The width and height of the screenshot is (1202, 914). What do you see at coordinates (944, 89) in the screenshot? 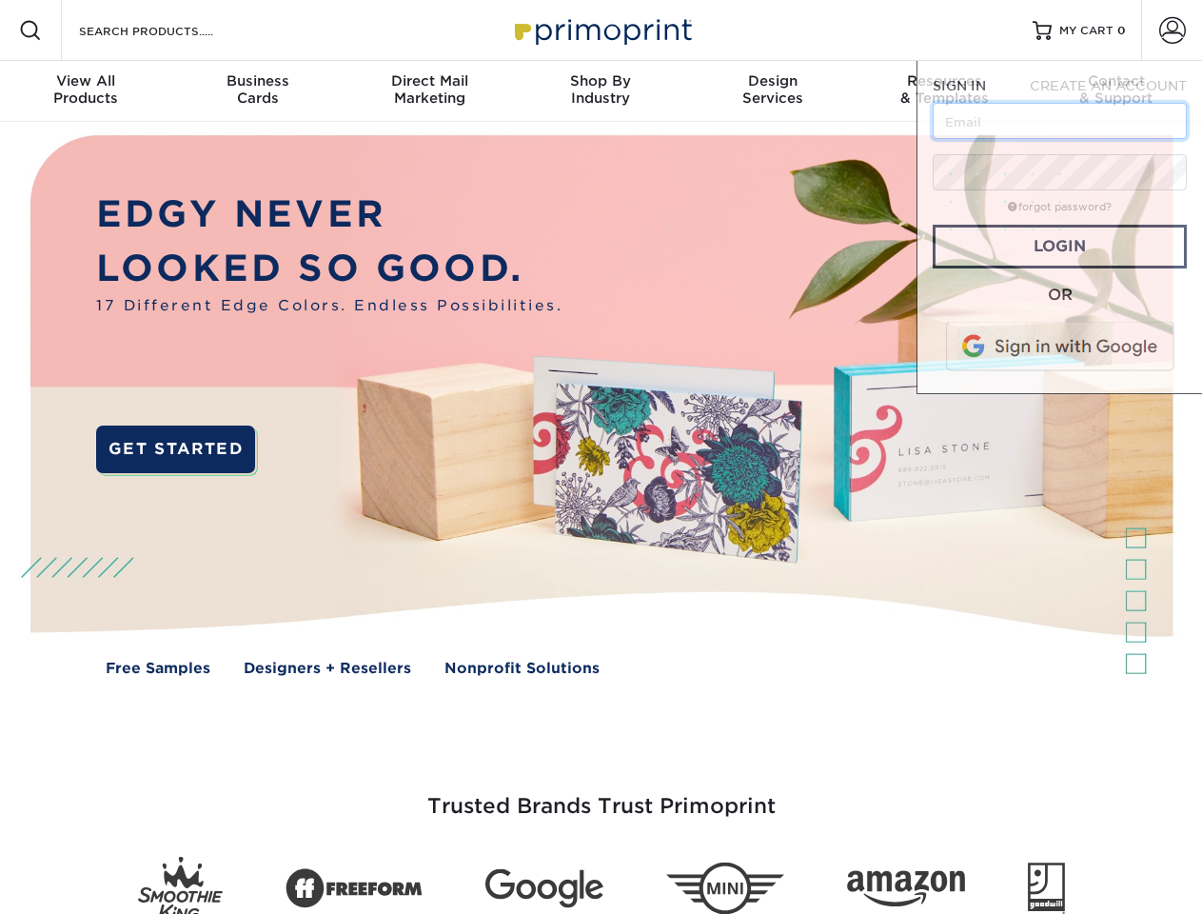
I see `div: & Templates` at bounding box center [944, 89].